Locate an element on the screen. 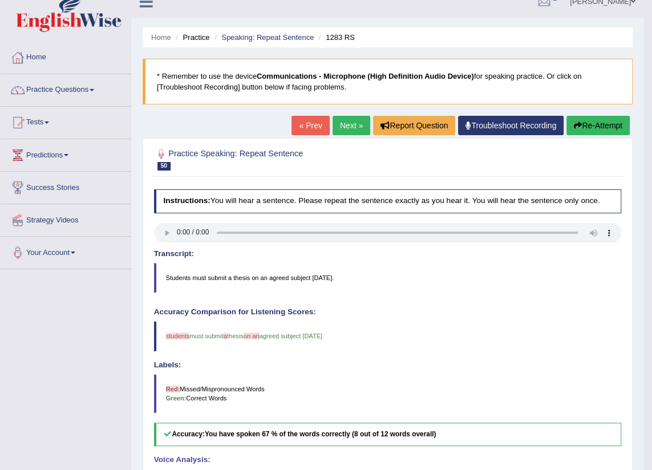 This screenshot has width=652, height=470. span: must submit is located at coordinates (206, 336).